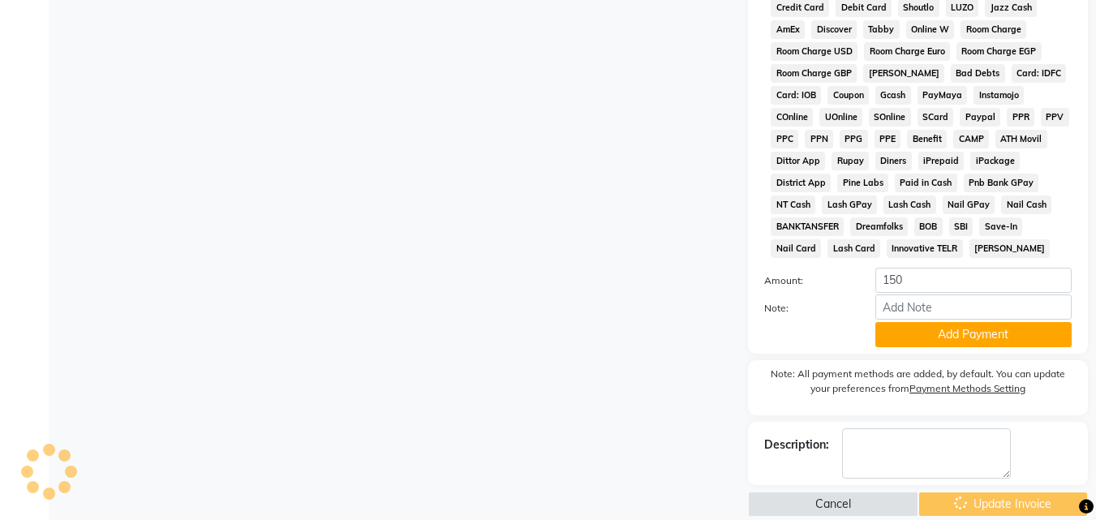  I want to click on span: Nail Cash, so click(1026, 204).